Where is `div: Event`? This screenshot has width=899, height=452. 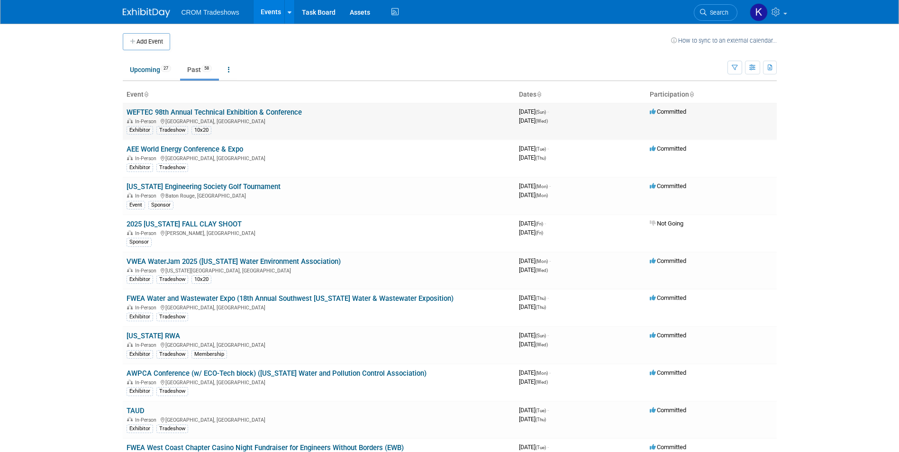
div: Event is located at coordinates (136, 205).